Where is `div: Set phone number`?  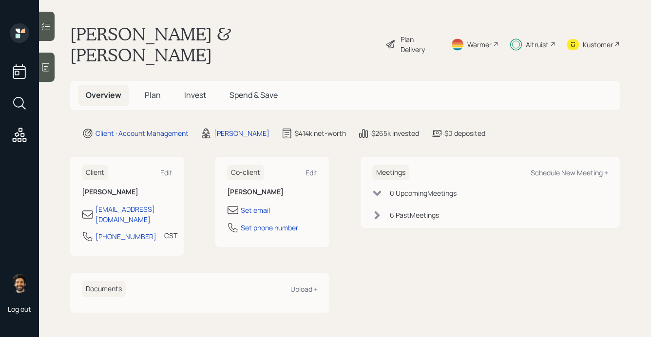
div: Set phone number is located at coordinates (269, 227).